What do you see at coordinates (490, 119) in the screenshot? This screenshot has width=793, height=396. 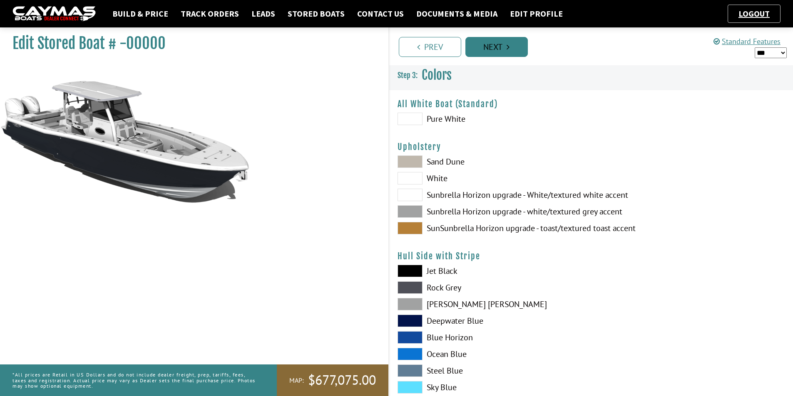 I see `label: Pure White` at bounding box center [490, 119].